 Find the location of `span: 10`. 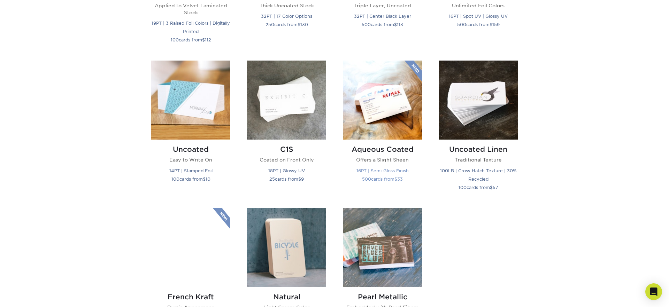

span: 10 is located at coordinates (208, 179).